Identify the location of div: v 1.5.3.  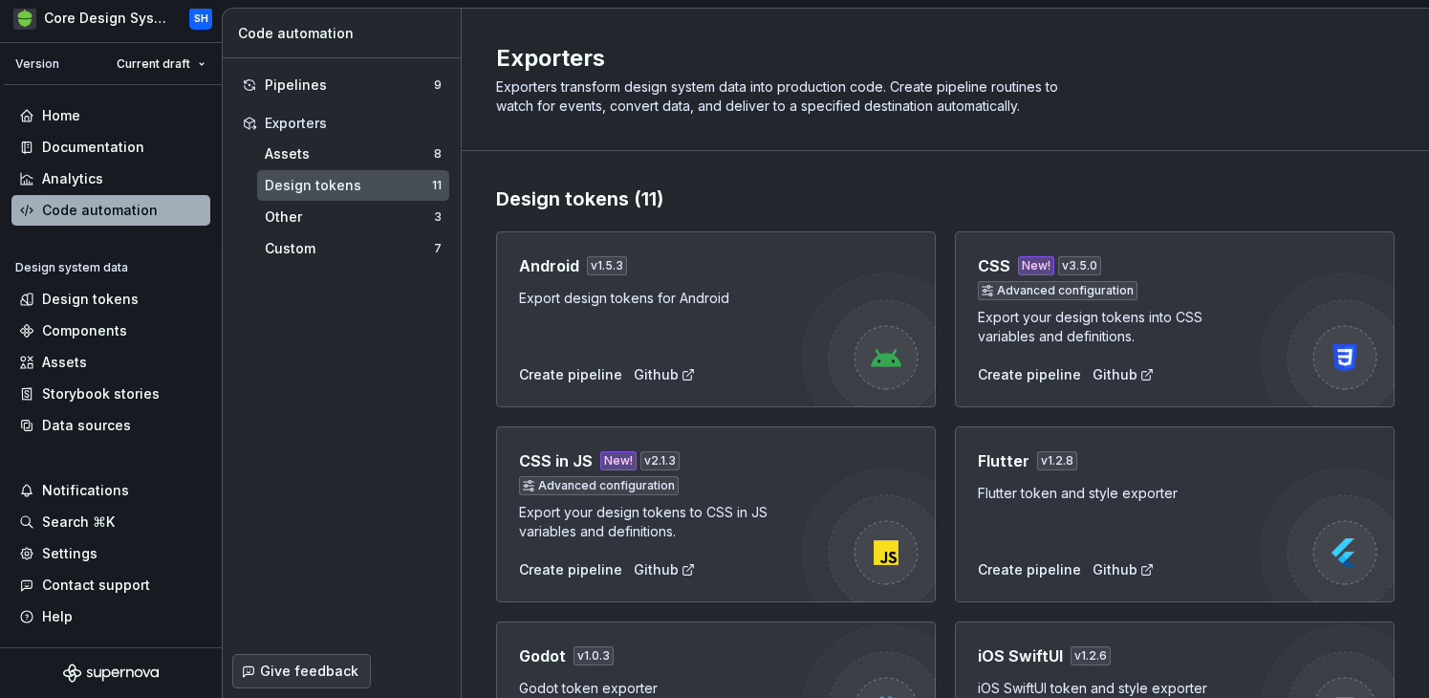
(607, 266).